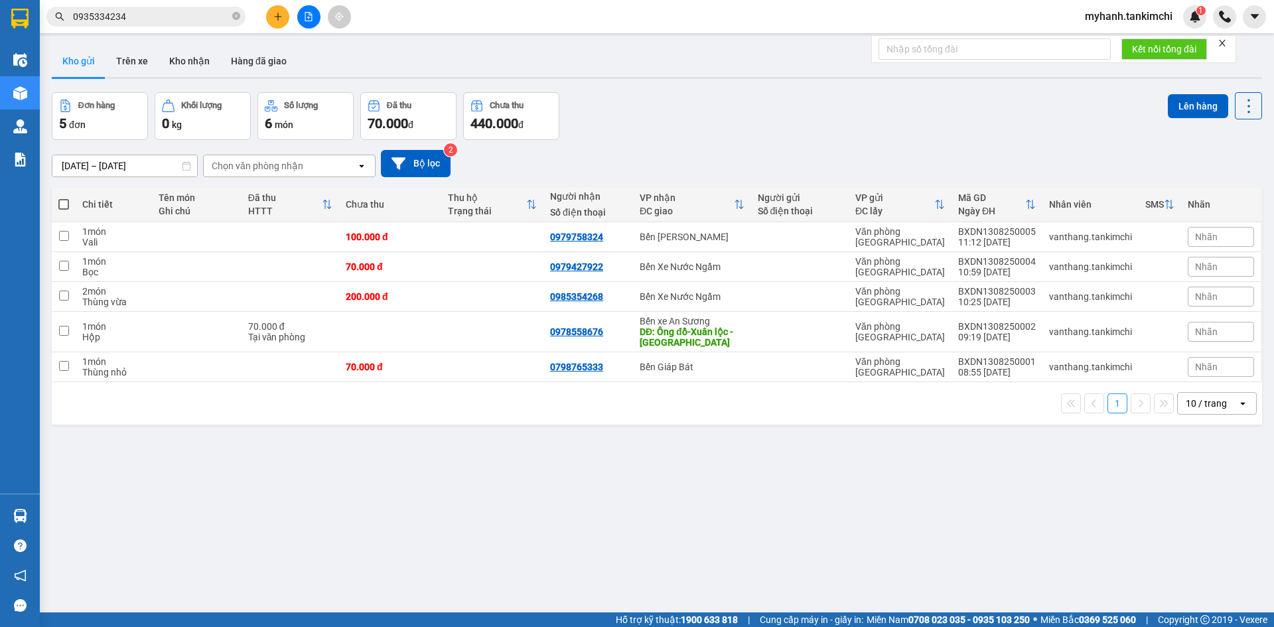 This screenshot has width=1274, height=627. What do you see at coordinates (100, 116) in the screenshot?
I see `button: Đơn hàng5đơn` at bounding box center [100, 116].